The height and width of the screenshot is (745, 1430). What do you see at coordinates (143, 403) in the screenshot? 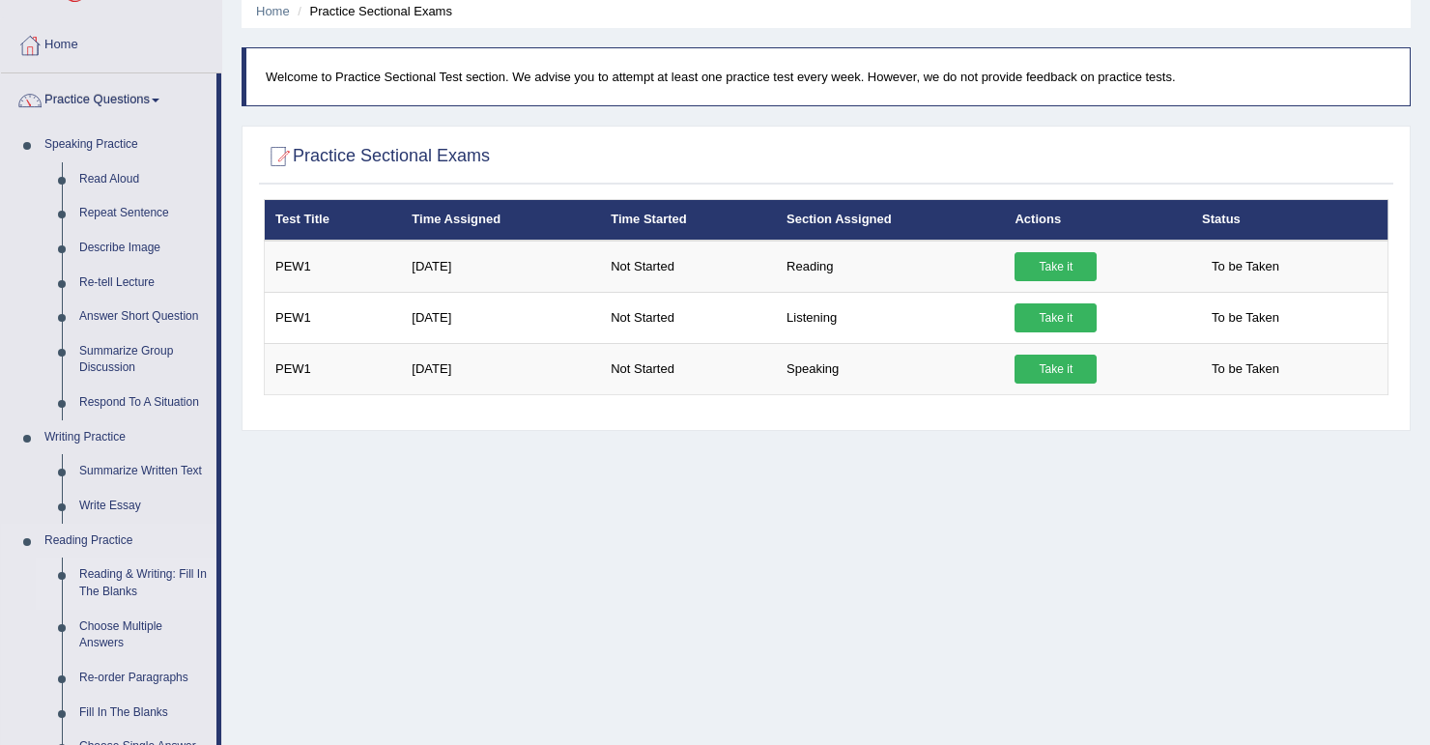
I see `a: Respond To A Situation` at bounding box center [143, 403].